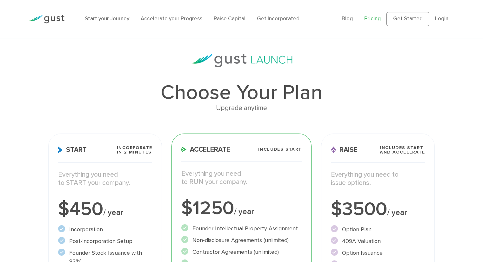 This screenshot has height=262, width=483. Describe the element at coordinates (378, 179) in the screenshot. I see `p: Everything you need to issue options.` at that location.